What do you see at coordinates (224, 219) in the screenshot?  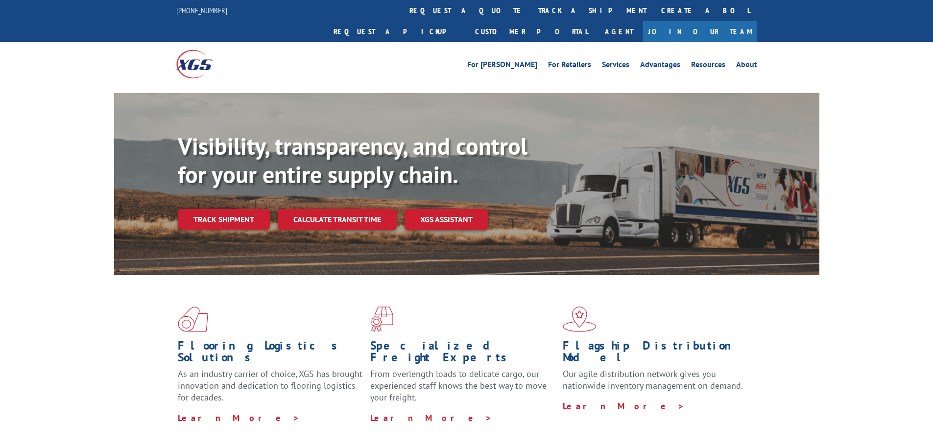 I see `a: Track shipment` at bounding box center [224, 219].